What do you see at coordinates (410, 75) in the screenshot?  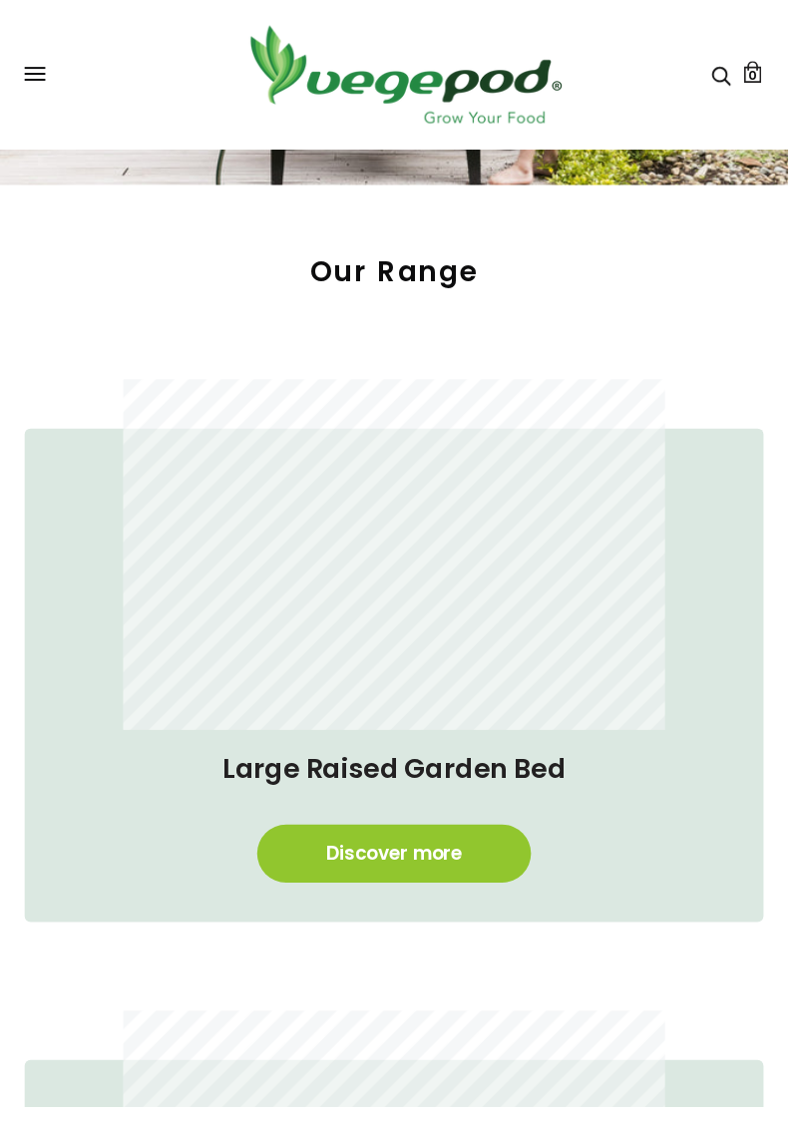 I see `img: Vegepod` at bounding box center [410, 75].